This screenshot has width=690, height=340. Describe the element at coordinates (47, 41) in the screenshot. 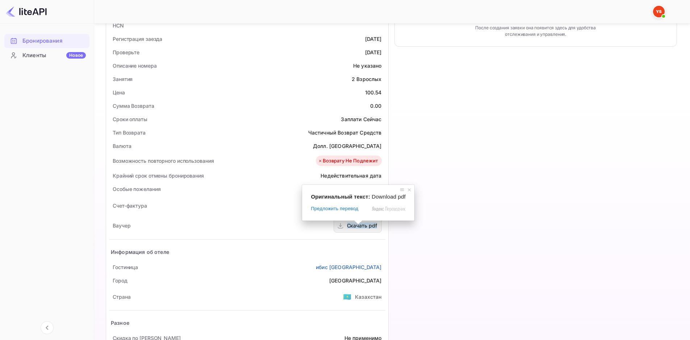

I see `a: Бронирования` at that location.